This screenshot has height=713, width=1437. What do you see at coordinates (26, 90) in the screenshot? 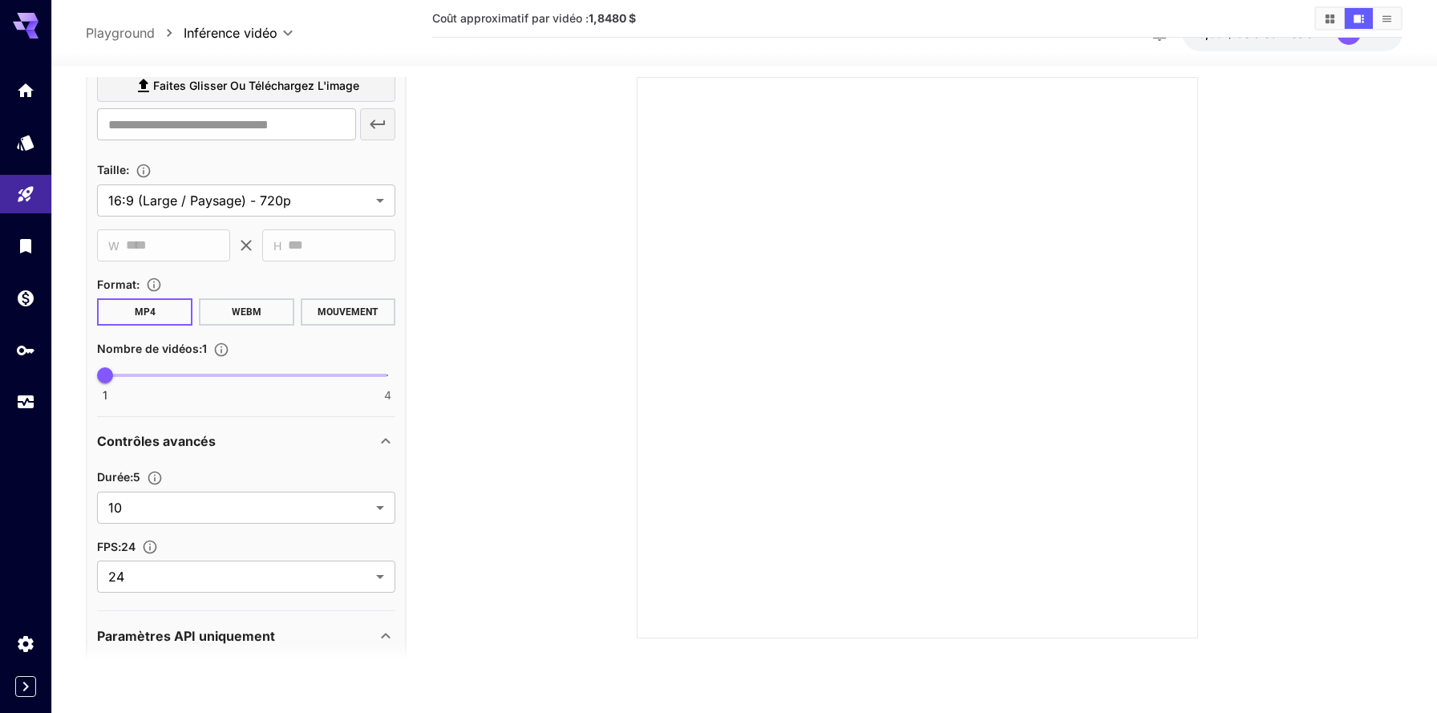
I see `div: Maison` at bounding box center [26, 90].